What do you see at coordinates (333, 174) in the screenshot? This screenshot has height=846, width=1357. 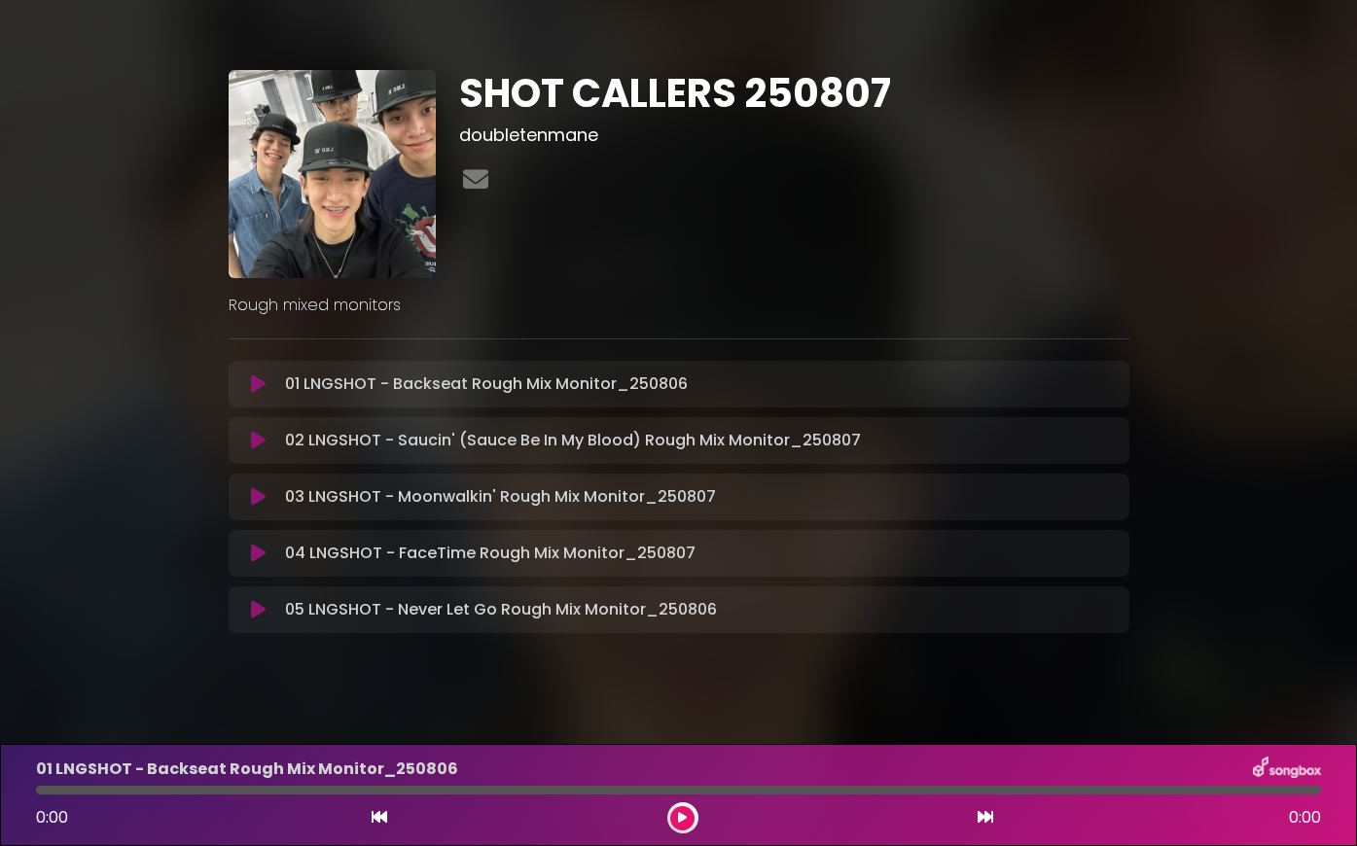 I see `img: EhfZEEfJT4ehH6TTm04u` at bounding box center [333, 174].